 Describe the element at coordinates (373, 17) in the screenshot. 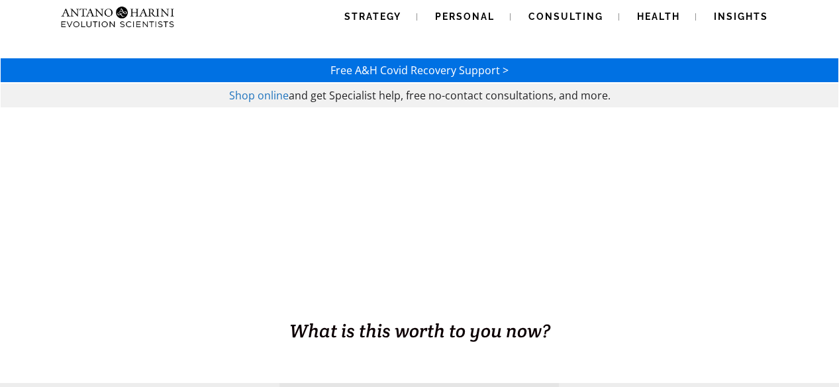

I see `span: Strategy` at that location.